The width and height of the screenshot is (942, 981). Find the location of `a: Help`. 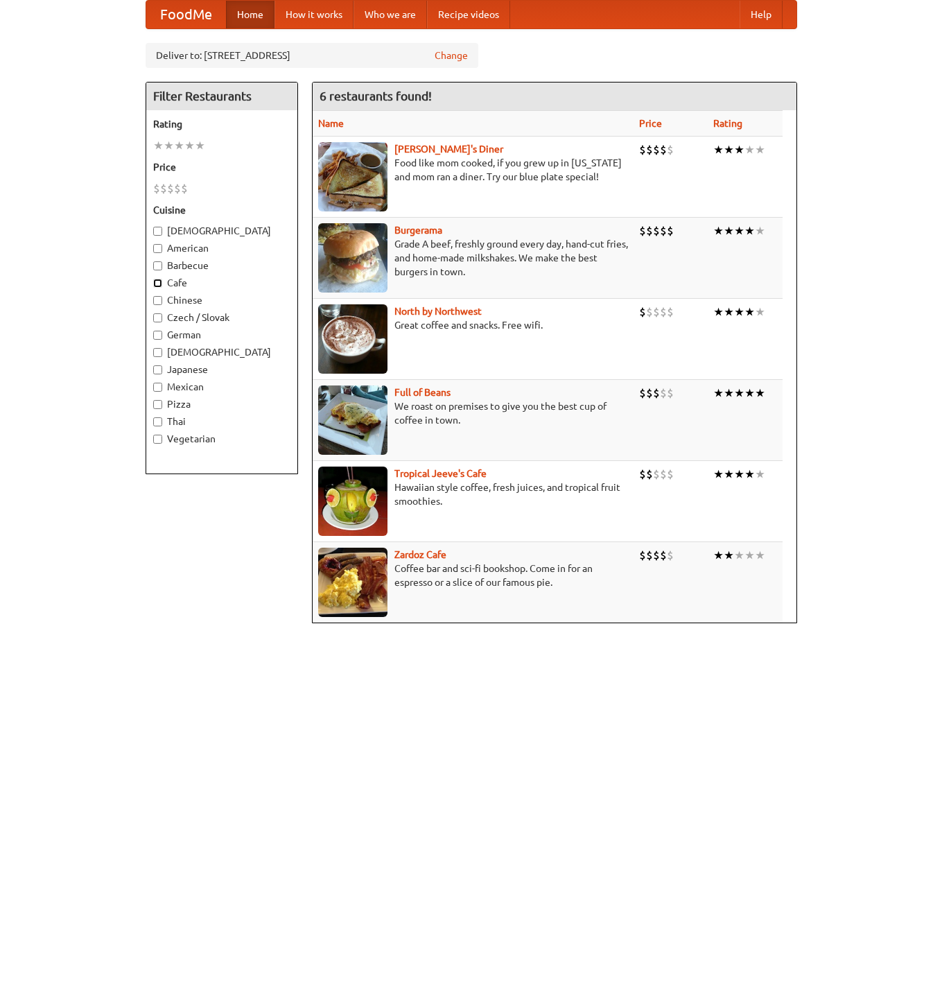

a: Help is located at coordinates (761, 15).